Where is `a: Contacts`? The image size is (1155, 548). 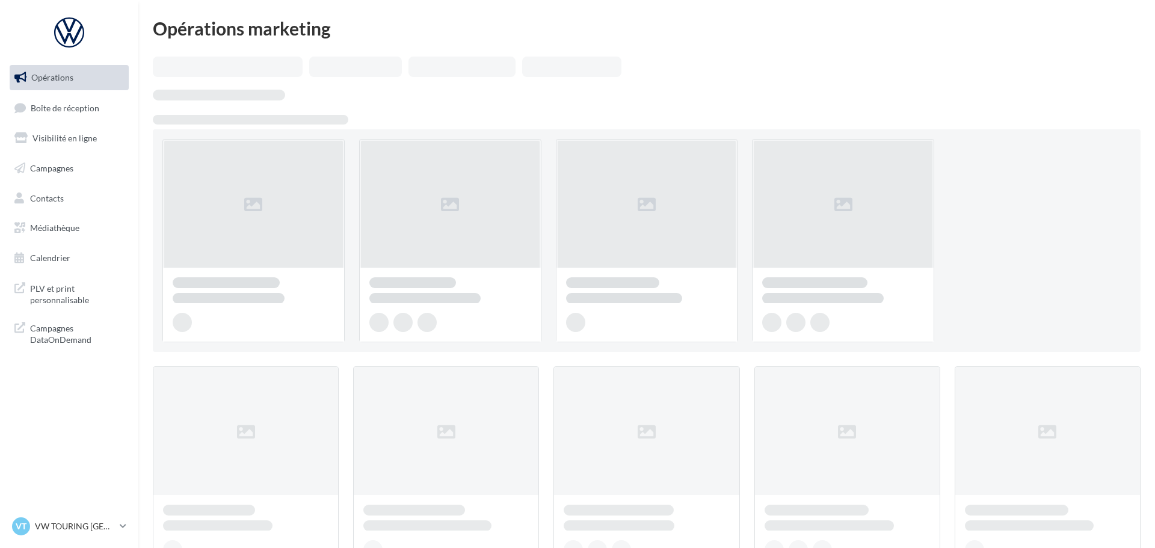
a: Contacts is located at coordinates (69, 198).